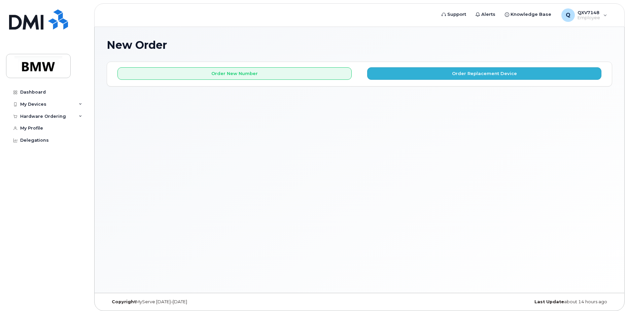 The image size is (628, 311). I want to click on button: Order New Number, so click(234, 73).